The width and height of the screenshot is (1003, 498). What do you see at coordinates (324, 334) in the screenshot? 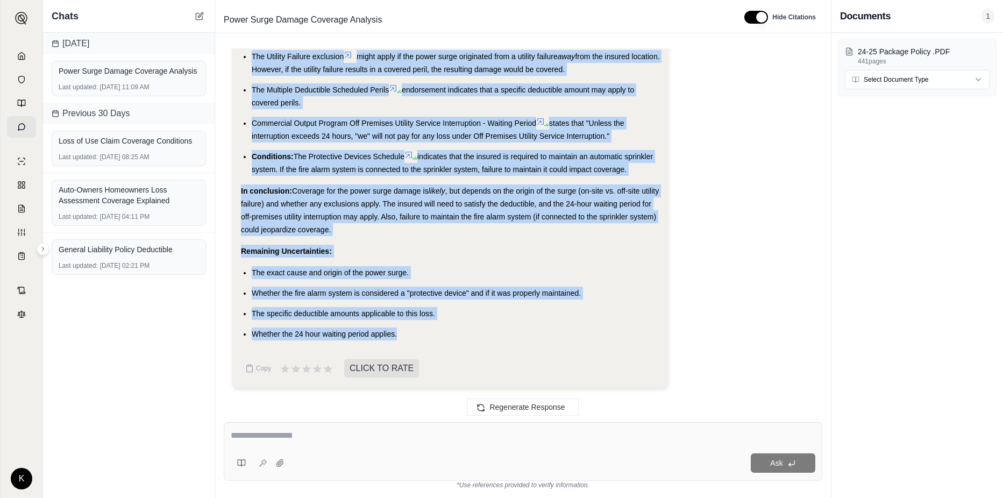
I see `span: Whether the 24 hour waiting period applies.` at bounding box center [324, 334].